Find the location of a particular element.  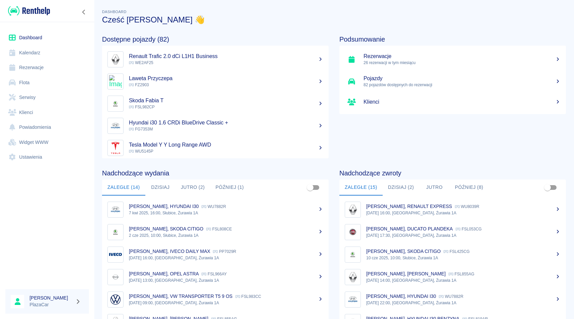

button: Jutro is located at coordinates (434, 188).